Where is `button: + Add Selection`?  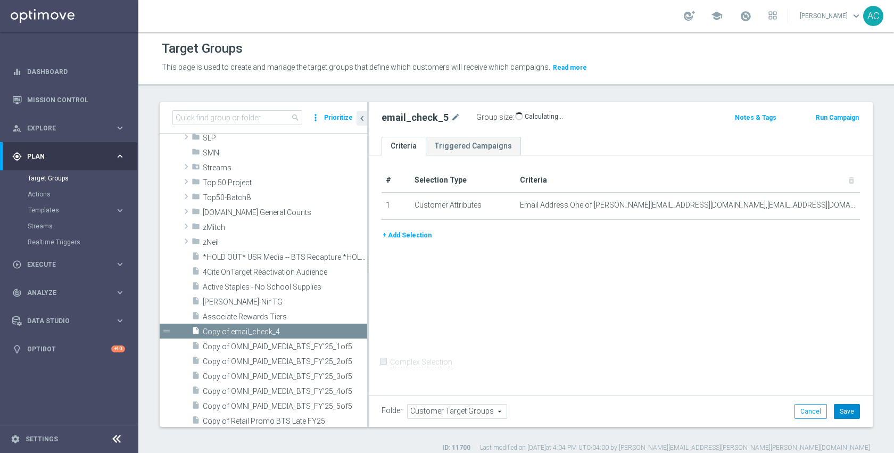
button: + Add Selection is located at coordinates (407, 235).